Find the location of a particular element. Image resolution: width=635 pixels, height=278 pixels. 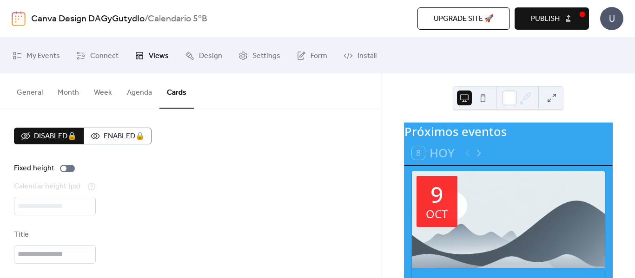

span: Views is located at coordinates (158, 56).